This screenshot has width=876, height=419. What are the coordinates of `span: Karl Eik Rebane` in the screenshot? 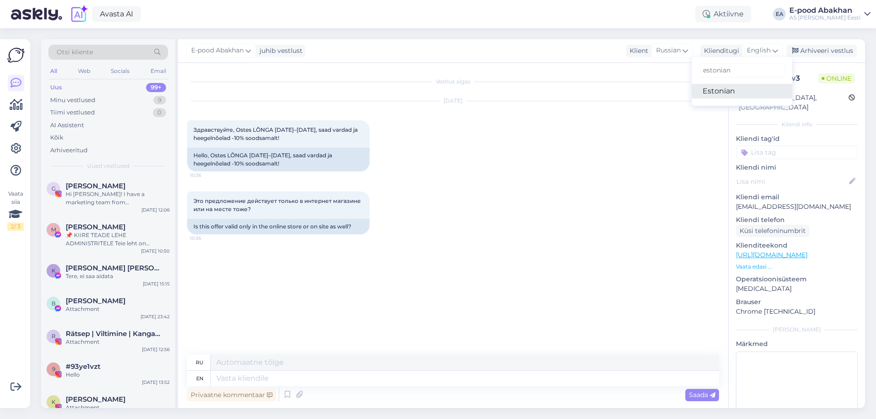 It's located at (113, 268).